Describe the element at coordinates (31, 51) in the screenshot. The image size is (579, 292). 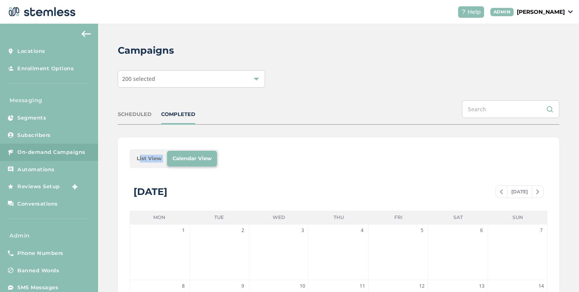
I see `span: Locations` at that location.